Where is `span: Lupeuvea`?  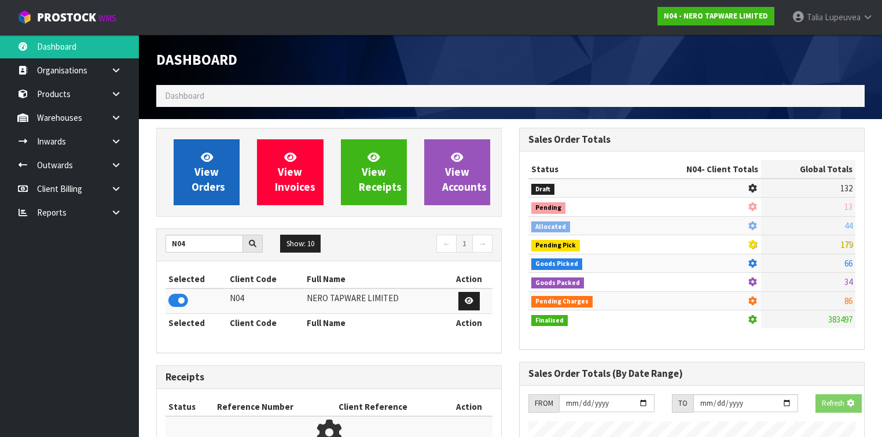 span: Lupeuvea is located at coordinates (843, 17).